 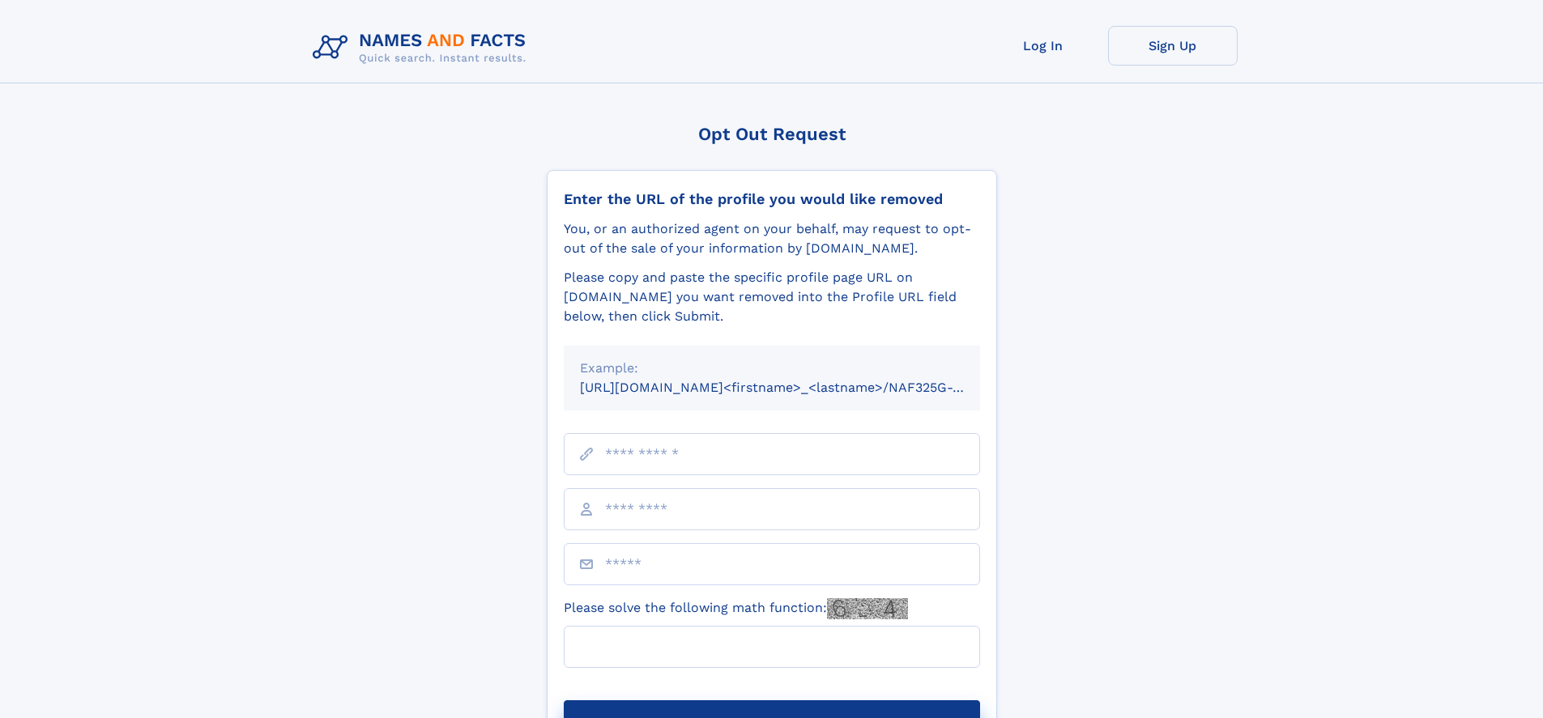 What do you see at coordinates (423, 48) in the screenshot?
I see `img: Logo Names and Facts` at bounding box center [423, 48].